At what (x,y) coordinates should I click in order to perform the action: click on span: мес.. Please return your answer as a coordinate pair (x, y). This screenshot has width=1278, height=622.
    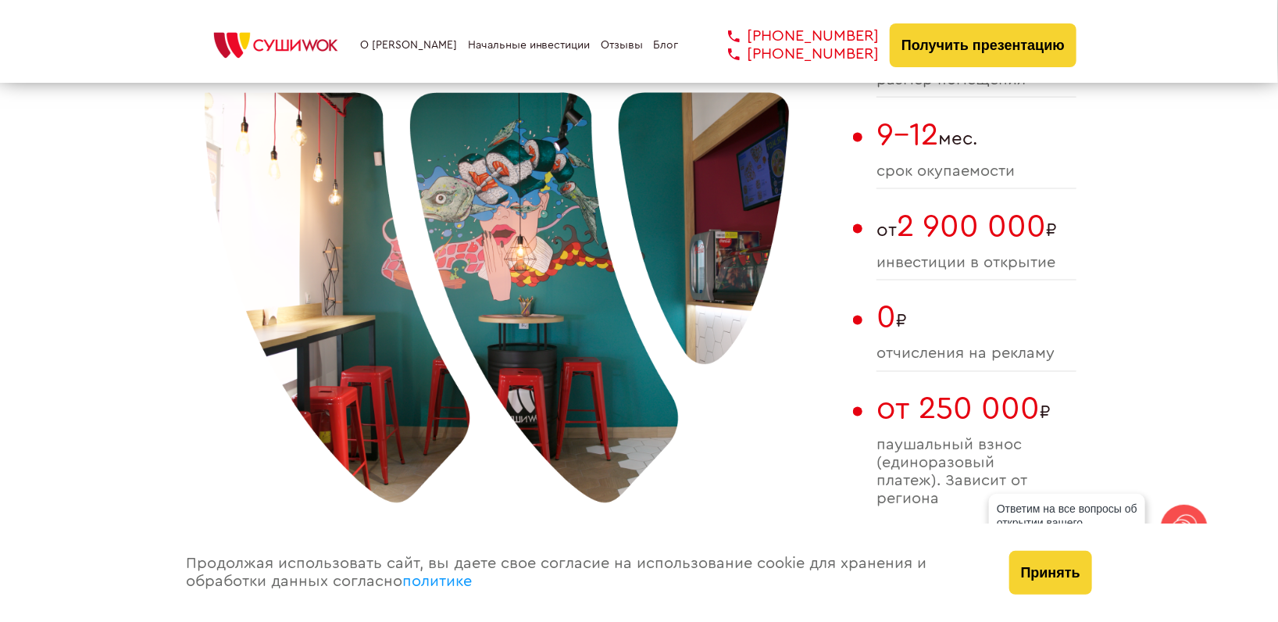
    Looking at the image, I should click on (976, 135).